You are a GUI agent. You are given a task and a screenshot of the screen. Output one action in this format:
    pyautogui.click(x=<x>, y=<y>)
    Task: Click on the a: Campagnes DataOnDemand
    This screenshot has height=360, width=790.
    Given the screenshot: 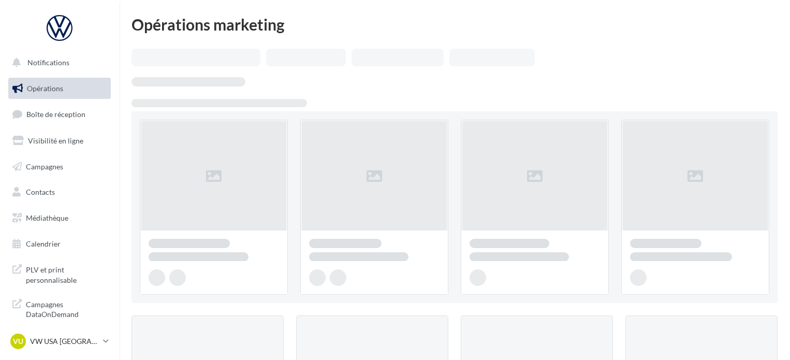 What is the action you would take?
    pyautogui.click(x=60, y=308)
    